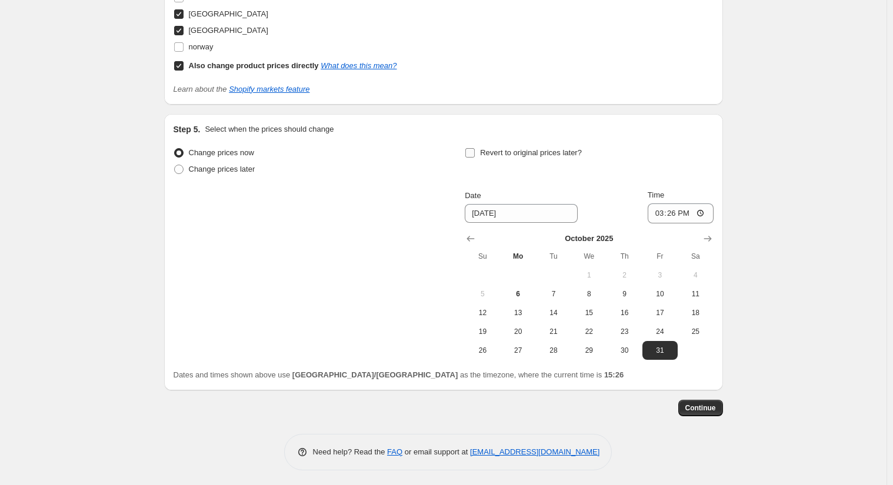 This screenshot has height=485, width=893. I want to click on button: Thursday October 30 2025, so click(624, 351).